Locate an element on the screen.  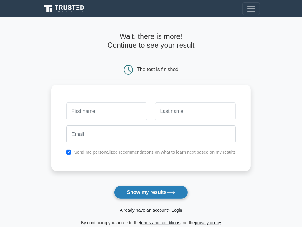
button: Show my results is located at coordinates (151, 193).